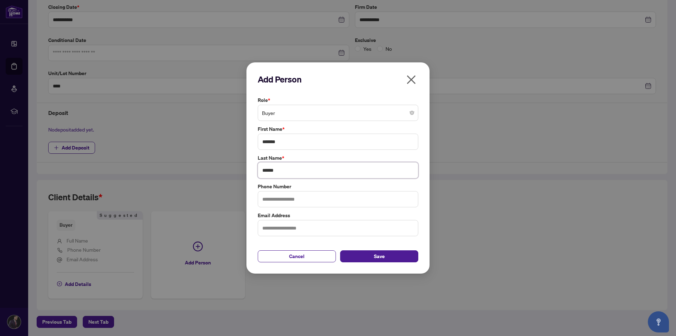  I want to click on label: First Name, so click(338, 129).